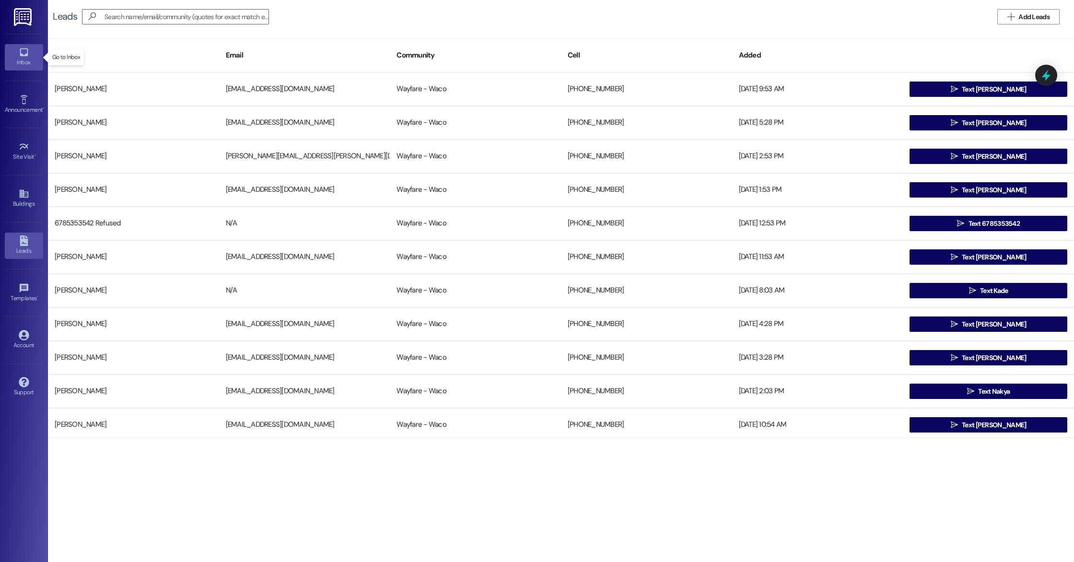 This screenshot has width=1074, height=562. I want to click on span: Text Nakya, so click(994, 391).